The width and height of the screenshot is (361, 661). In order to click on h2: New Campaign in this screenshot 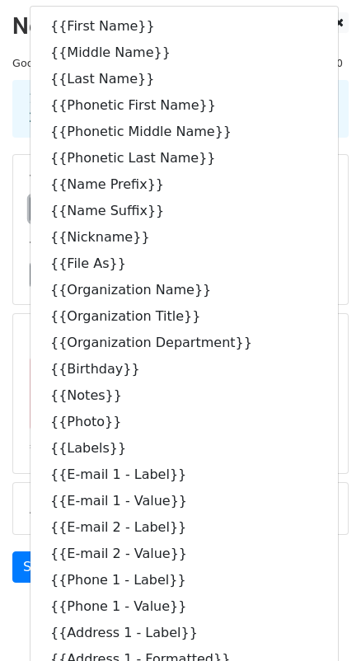, I will do `click(180, 26)`.